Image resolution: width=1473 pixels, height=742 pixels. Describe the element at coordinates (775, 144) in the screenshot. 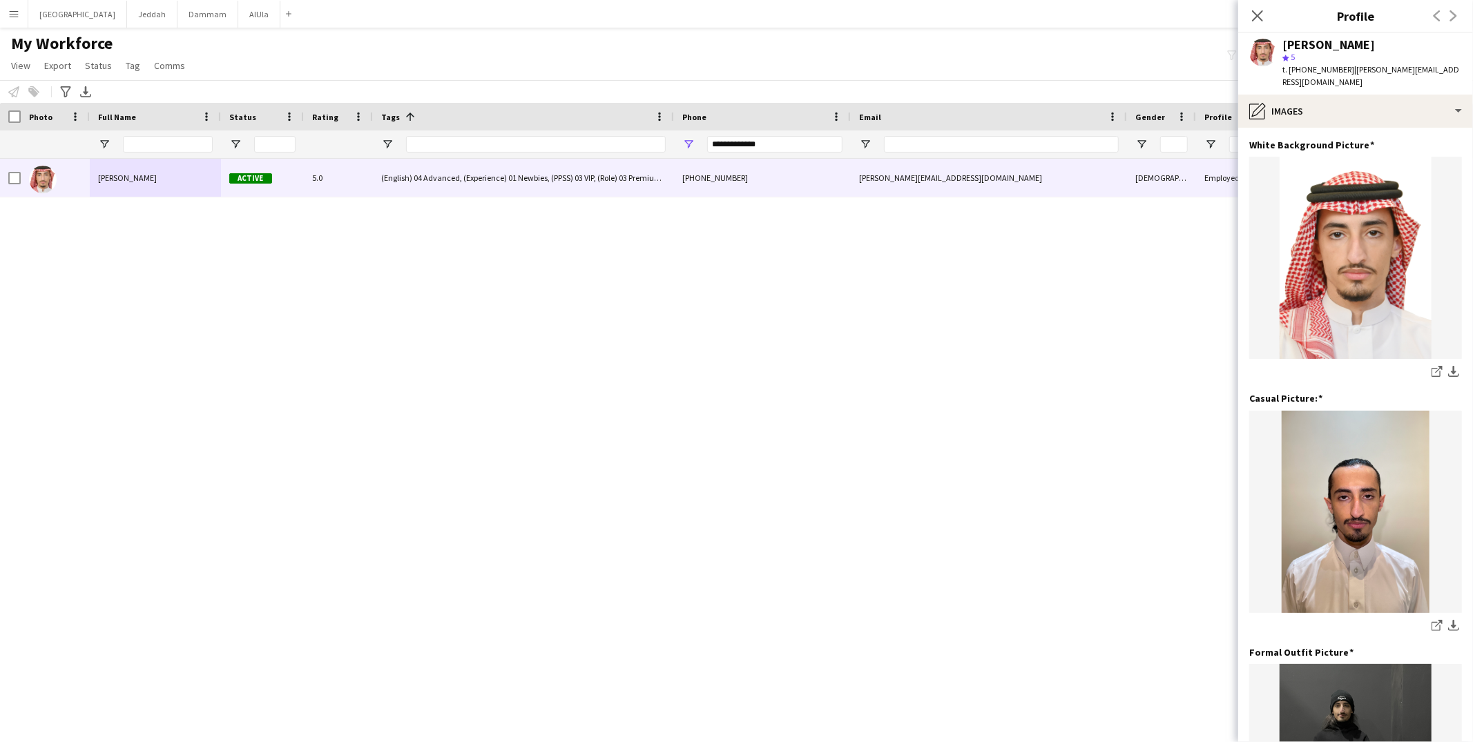

I see `input: Phone Filter Input` at that location.